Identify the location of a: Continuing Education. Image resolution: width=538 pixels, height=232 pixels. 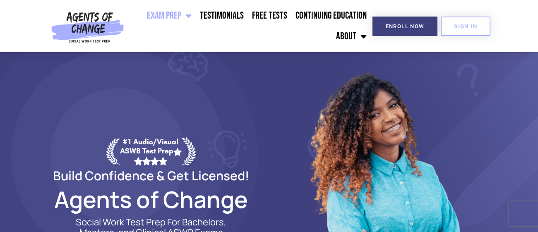
(331, 16).